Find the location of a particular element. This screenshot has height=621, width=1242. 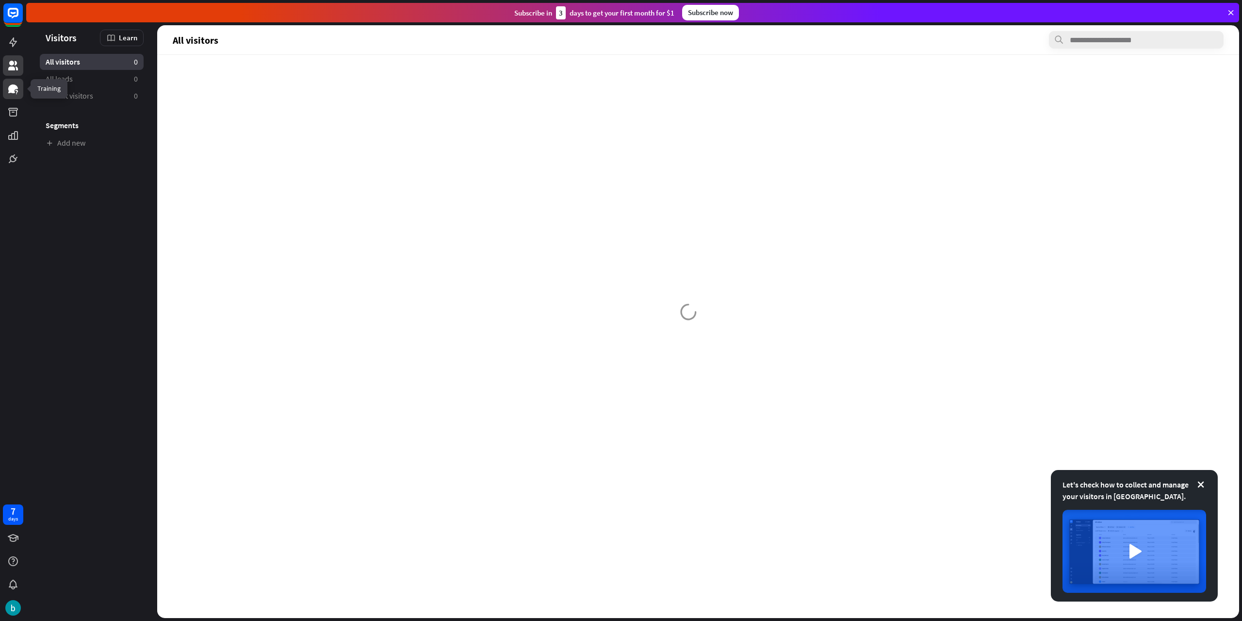

span: Recent visitors is located at coordinates (69, 96).